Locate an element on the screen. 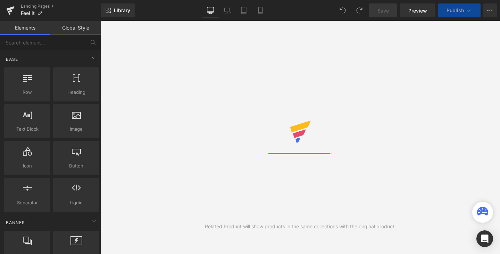 Image resolution: width=500 pixels, height=254 pixels. span: Image is located at coordinates (76, 129).